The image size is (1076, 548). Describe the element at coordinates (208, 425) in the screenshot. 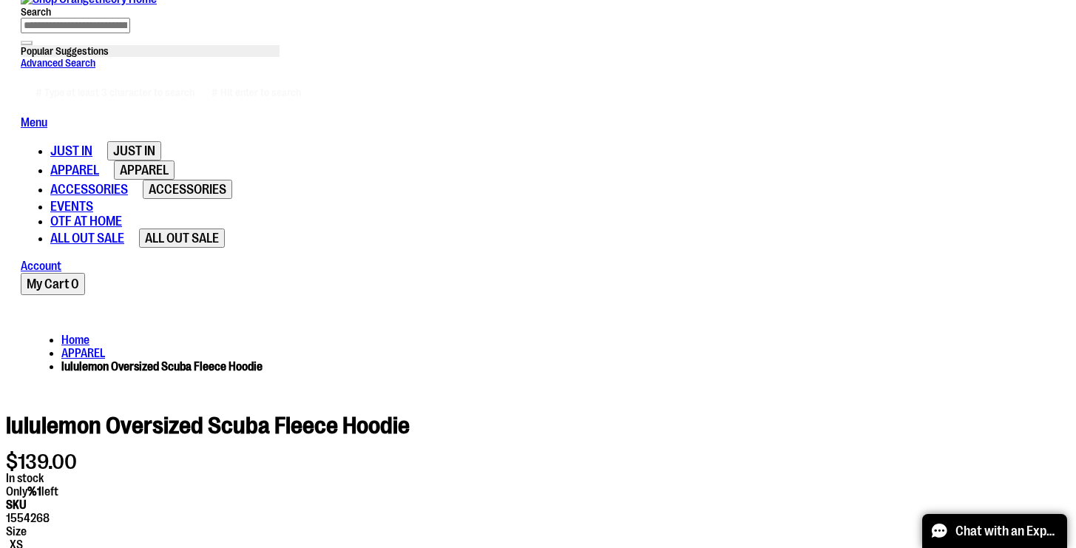

I see `span: lululemon Oversized Scuba Fleece Hoodie` at that location.